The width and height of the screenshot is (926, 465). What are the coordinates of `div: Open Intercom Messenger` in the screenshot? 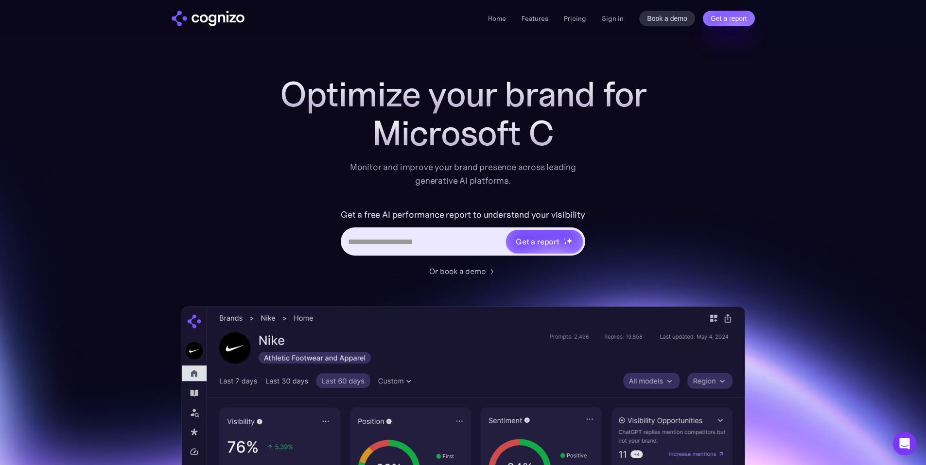 It's located at (905, 444).